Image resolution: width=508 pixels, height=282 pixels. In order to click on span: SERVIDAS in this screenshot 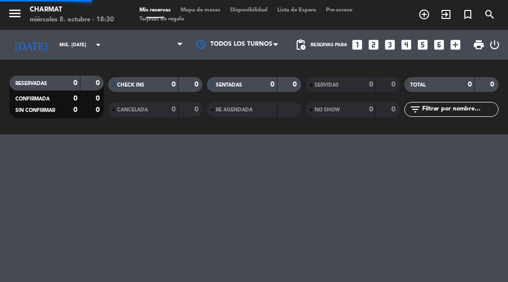, I will do `click(327, 85)`.